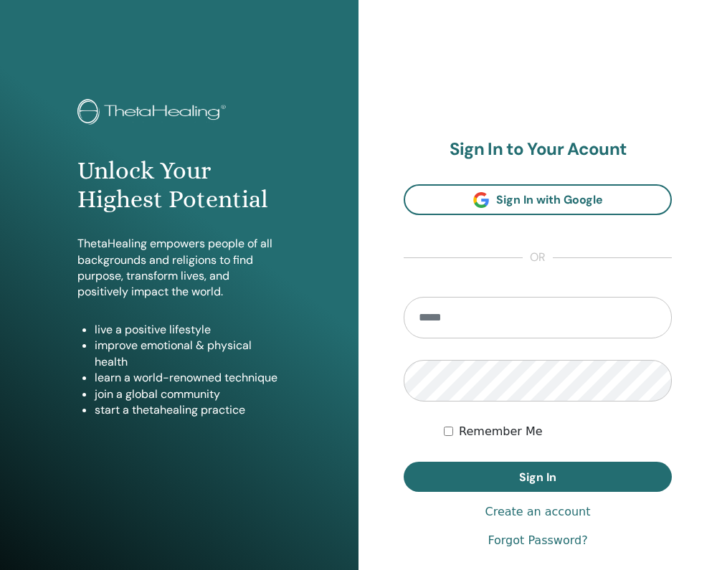  Describe the element at coordinates (187, 353) in the screenshot. I see `li: improve emotional & physical health` at that location.